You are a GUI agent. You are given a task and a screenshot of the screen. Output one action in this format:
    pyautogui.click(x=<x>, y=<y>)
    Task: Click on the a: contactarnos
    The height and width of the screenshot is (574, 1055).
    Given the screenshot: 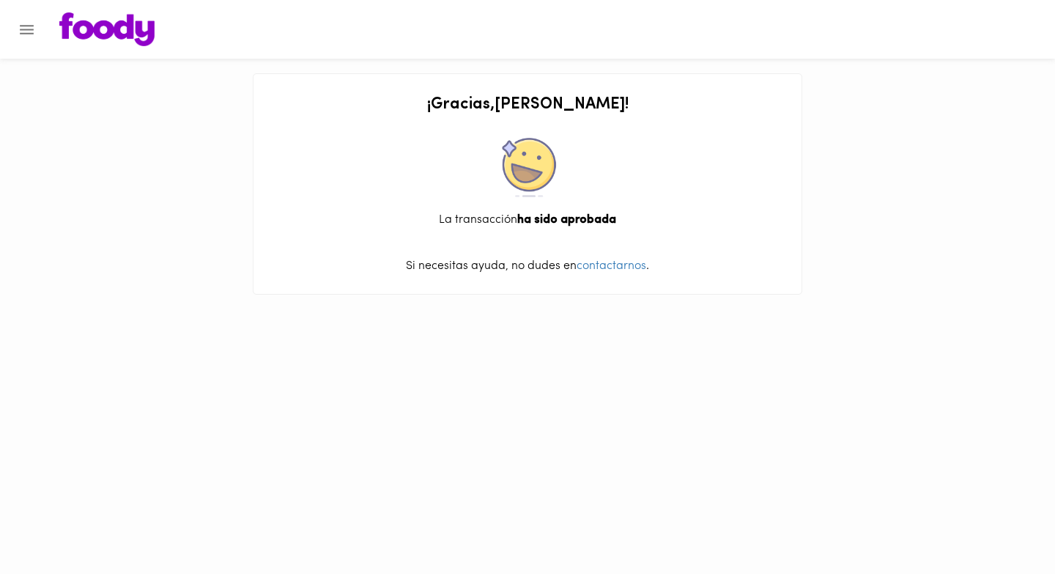 What is the action you would take?
    pyautogui.click(x=611, y=266)
    